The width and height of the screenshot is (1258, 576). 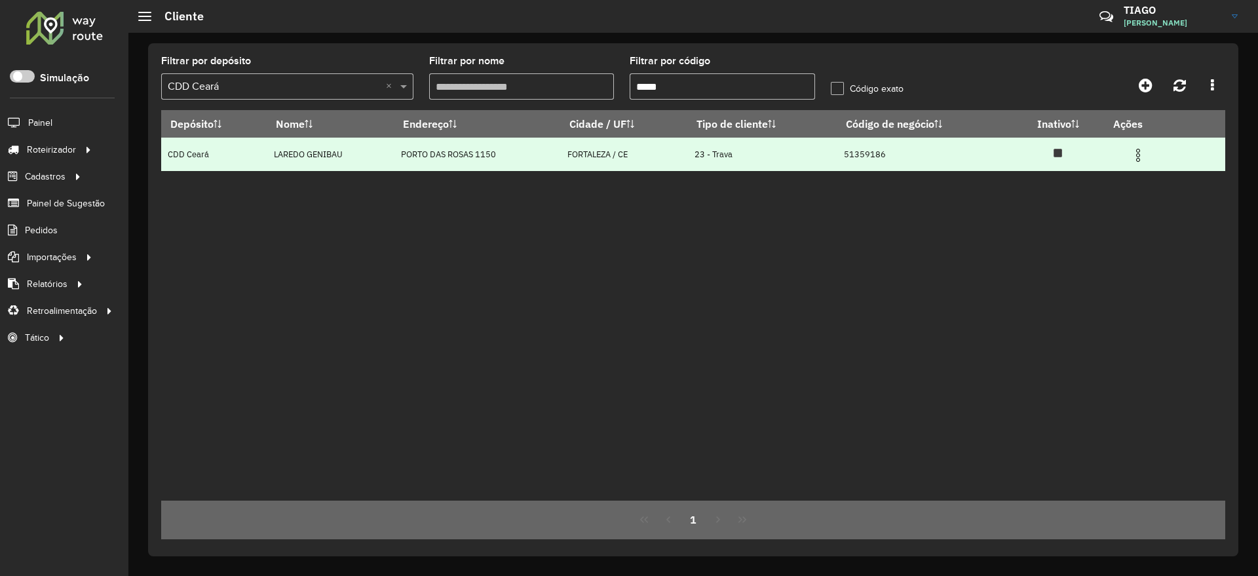 What do you see at coordinates (1058, 124) in the screenshot?
I see `th: Inativo` at bounding box center [1058, 124].